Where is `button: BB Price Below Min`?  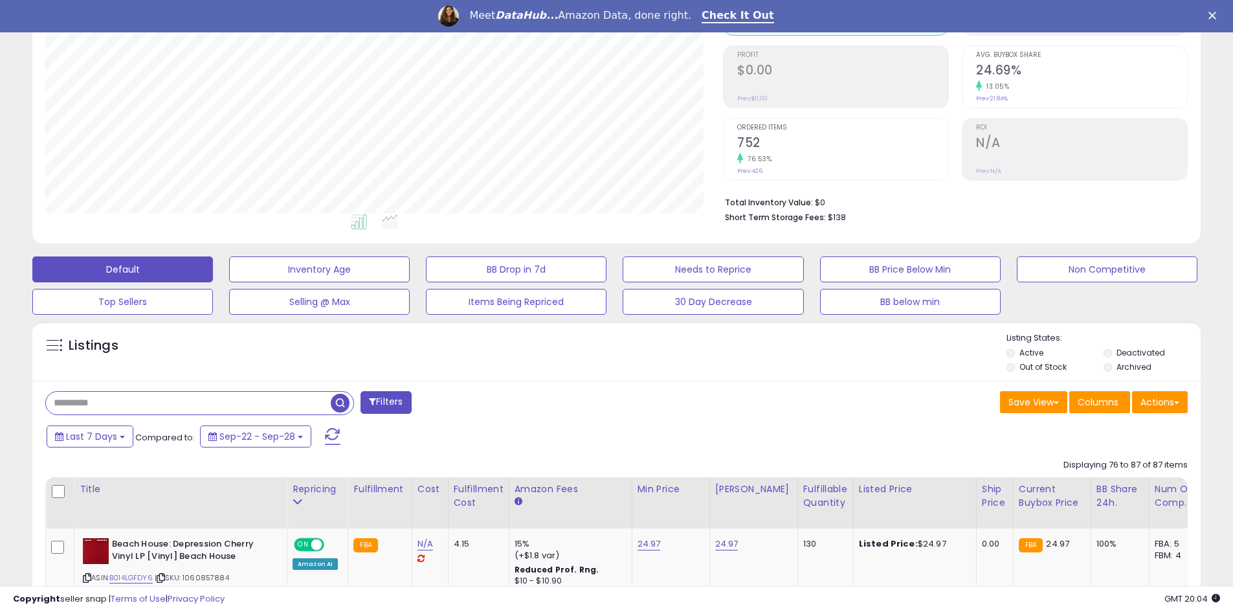
button: BB Price Below Min is located at coordinates (910, 269).